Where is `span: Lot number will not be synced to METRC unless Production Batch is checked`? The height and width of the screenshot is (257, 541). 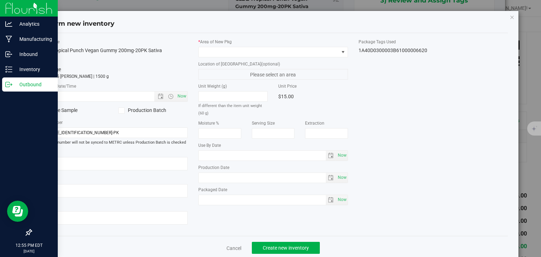 span: Lot number will not be synced to METRC unless Production Batch is checked is located at coordinates (113, 143).